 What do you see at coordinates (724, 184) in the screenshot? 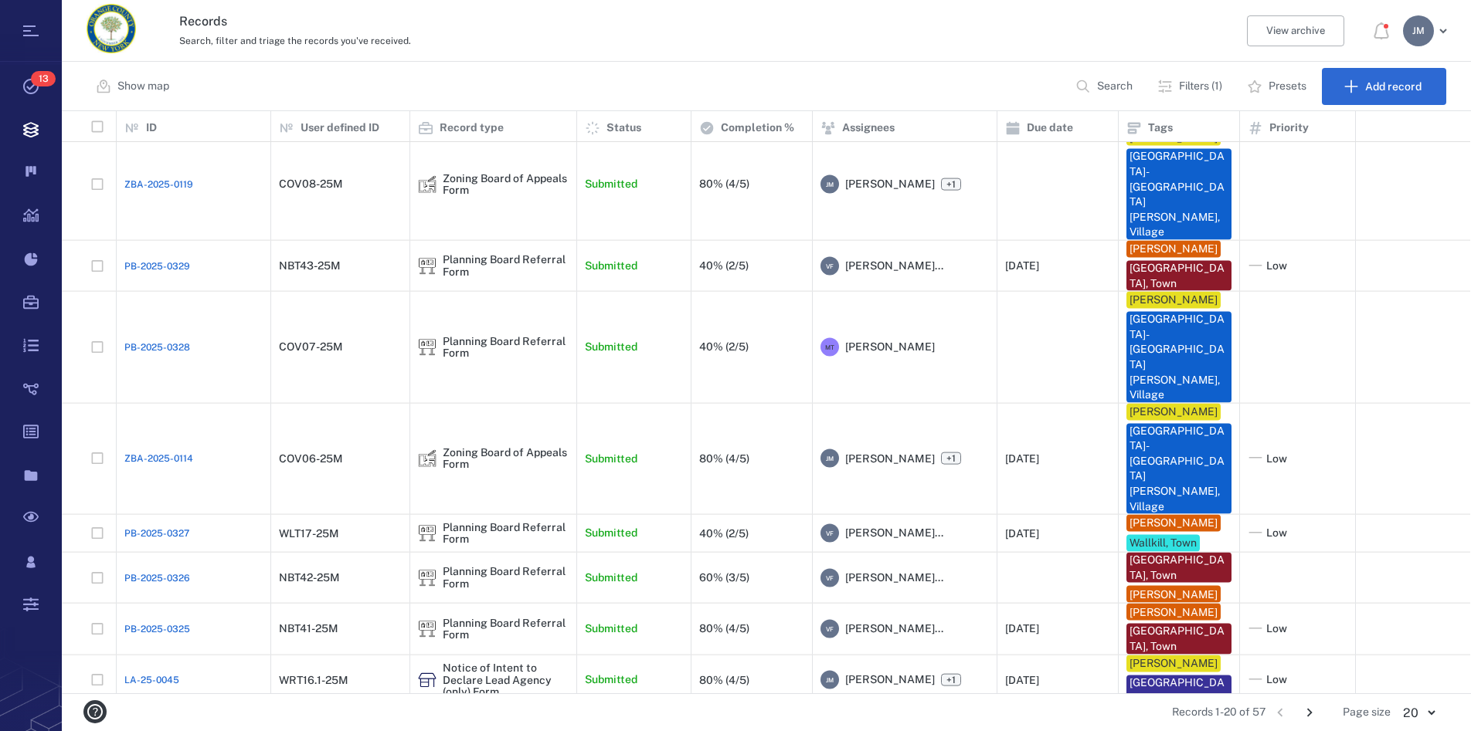
I see `div: 80% (4/5)` at bounding box center [724, 184].